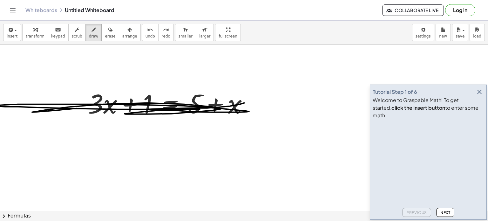 The width and height of the screenshot is (488, 221). Describe the element at coordinates (94, 36) in the screenshot. I see `span: draw` at that location.